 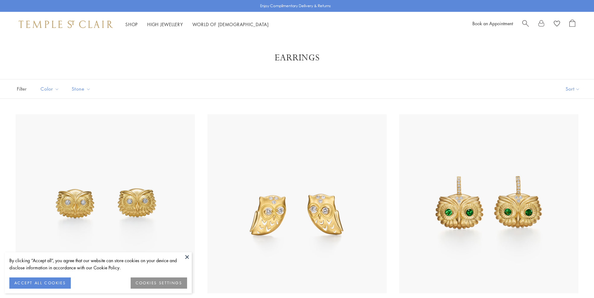 What do you see at coordinates (297, 204) in the screenshot?
I see `img: 18K Owlwood Post Earrings` at bounding box center [297, 204].